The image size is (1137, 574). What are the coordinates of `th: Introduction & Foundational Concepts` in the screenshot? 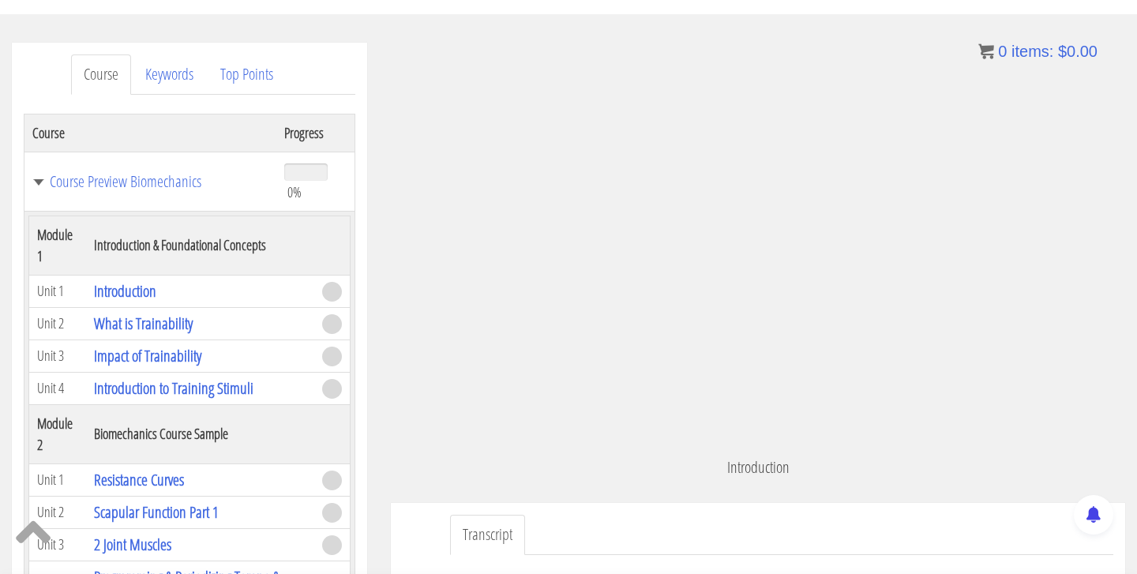 It's located at (200, 245).